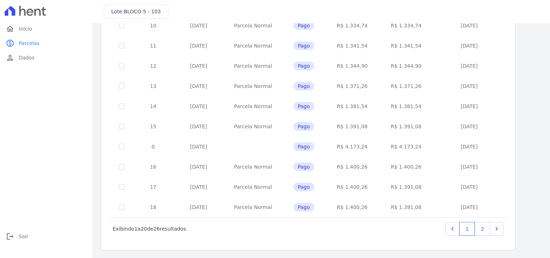 The width and height of the screenshot is (550, 258). What do you see at coordinates (153, 66) in the screenshot?
I see `td: 12` at bounding box center [153, 66].